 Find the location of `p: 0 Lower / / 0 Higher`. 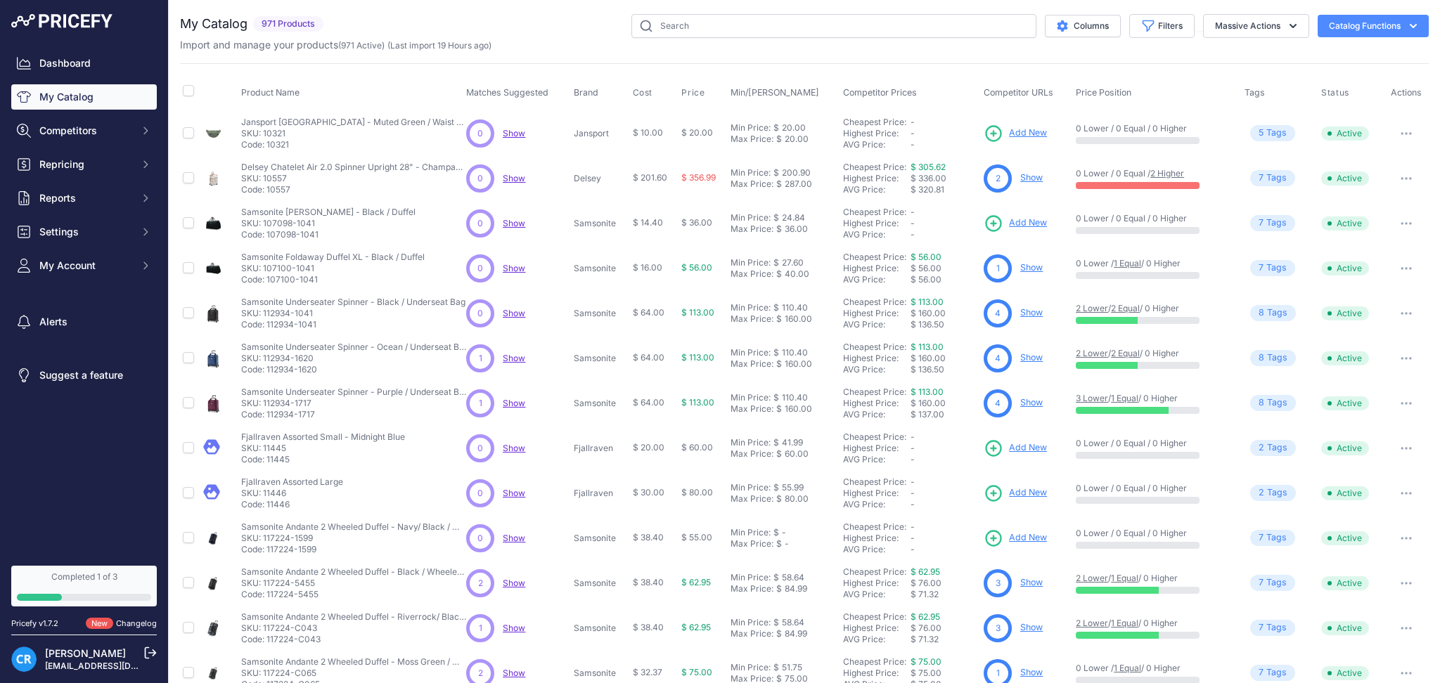

p: 0 Lower / / 0 Higher is located at coordinates (1153, 264).